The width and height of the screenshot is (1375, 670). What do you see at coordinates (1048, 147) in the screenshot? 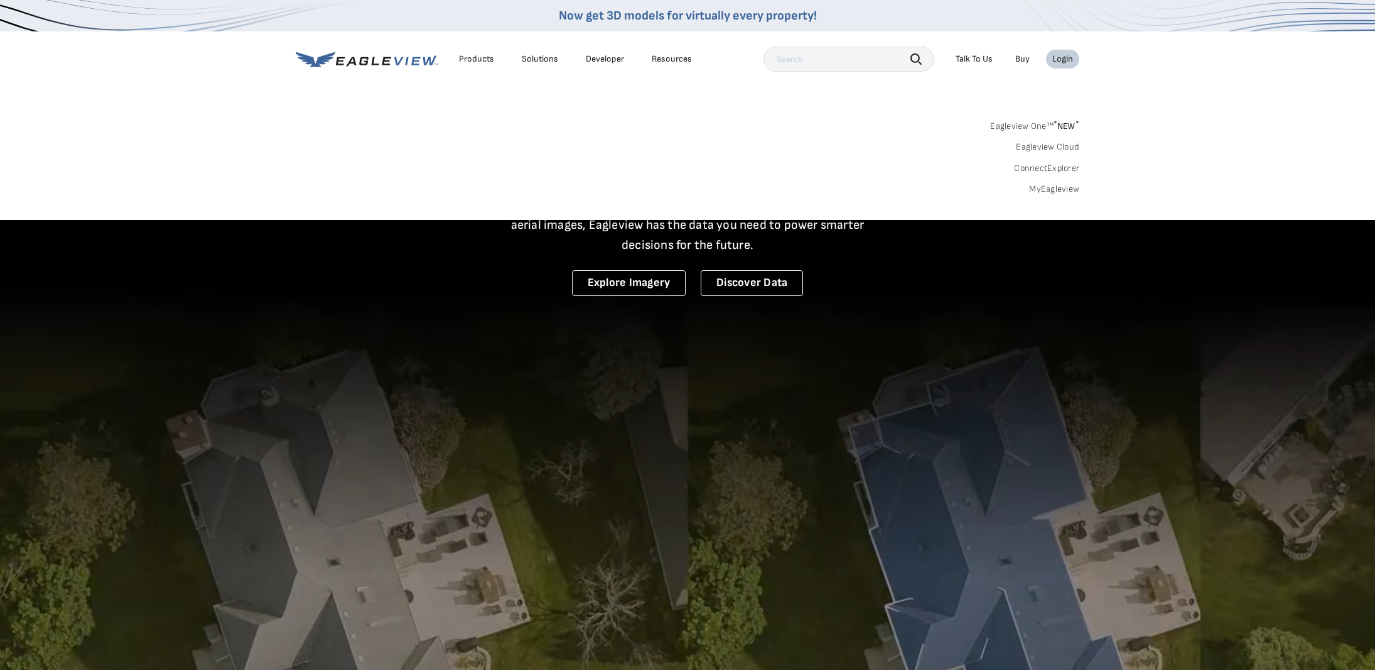
I see `a: Eagleview Cloud` at bounding box center [1048, 147].